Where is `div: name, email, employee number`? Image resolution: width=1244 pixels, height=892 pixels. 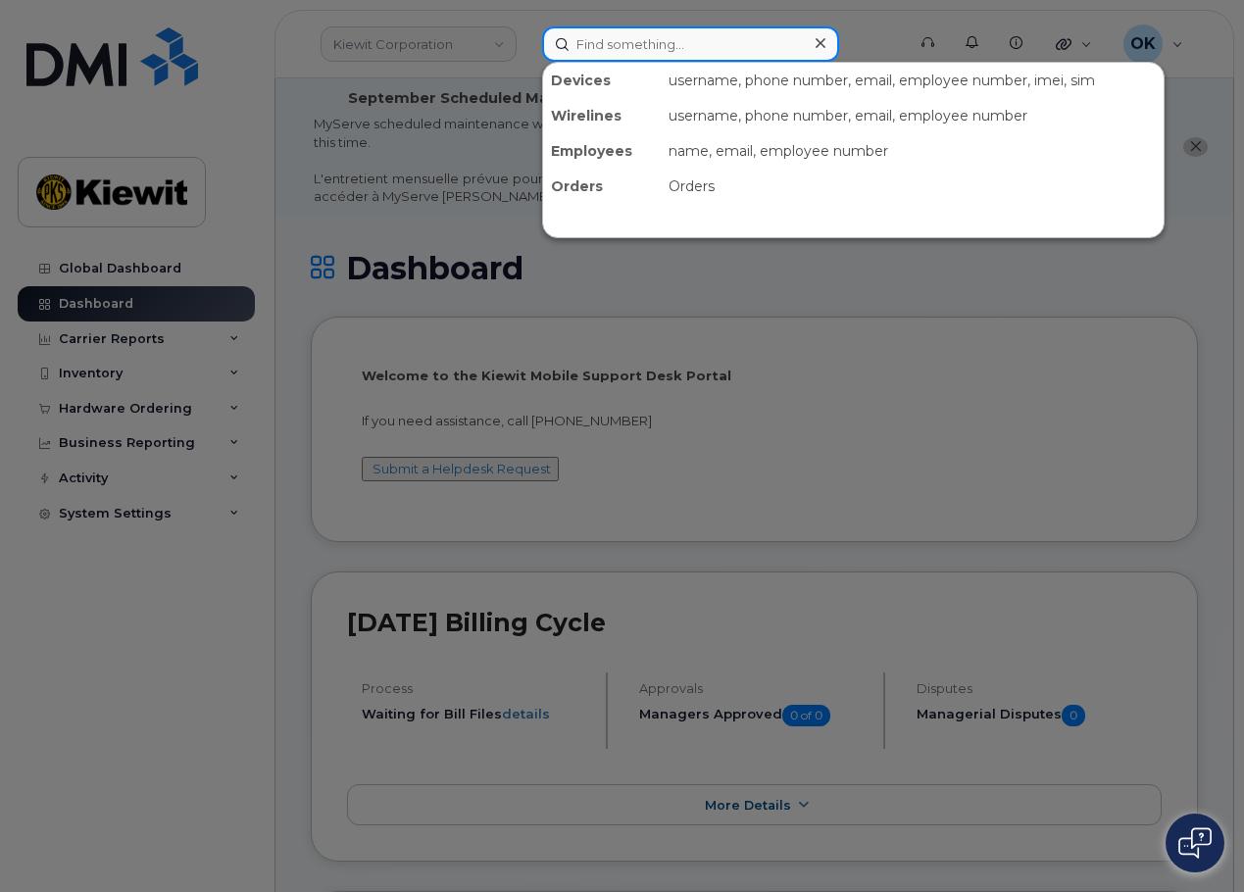 div: name, email, employee number is located at coordinates (912, 151).